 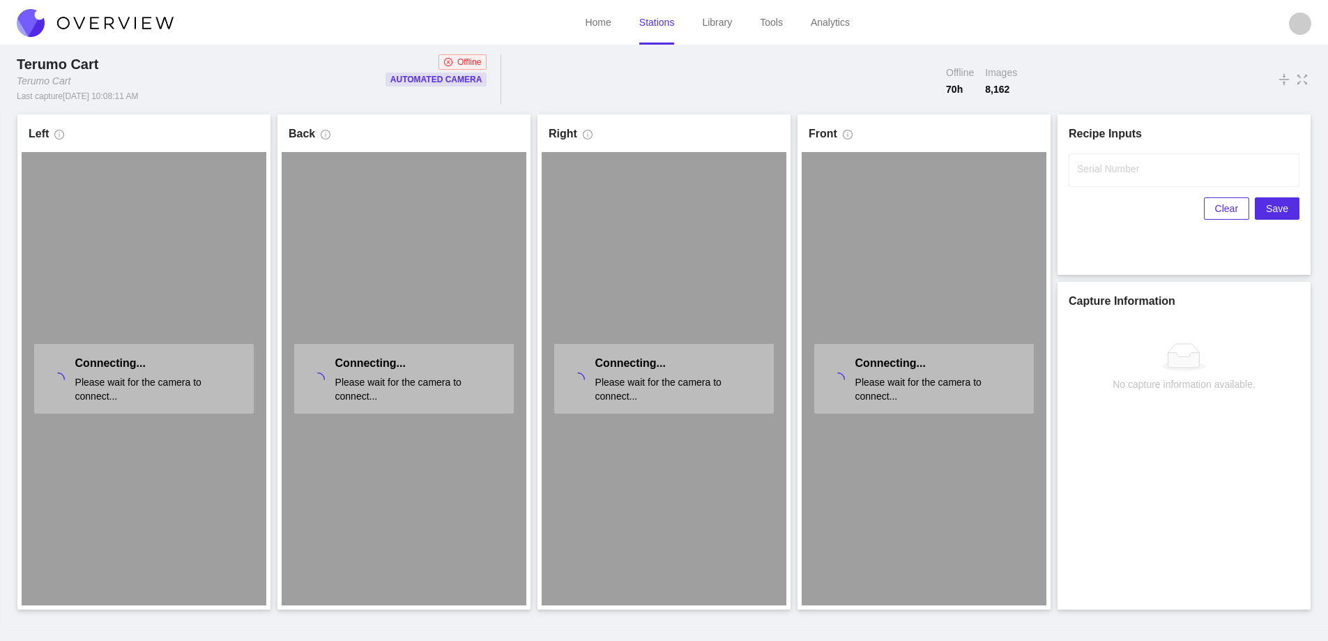 What do you see at coordinates (1277, 208) in the screenshot?
I see `button: Save` at bounding box center [1277, 208].